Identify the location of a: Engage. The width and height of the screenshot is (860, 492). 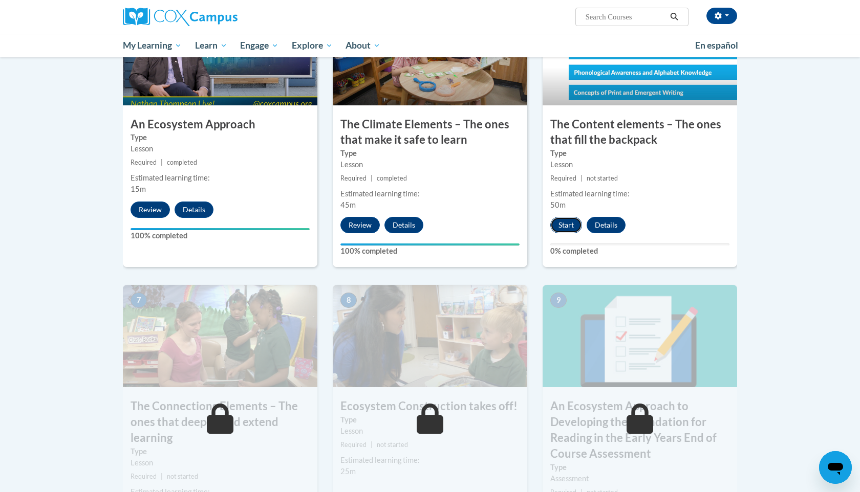
(259, 46).